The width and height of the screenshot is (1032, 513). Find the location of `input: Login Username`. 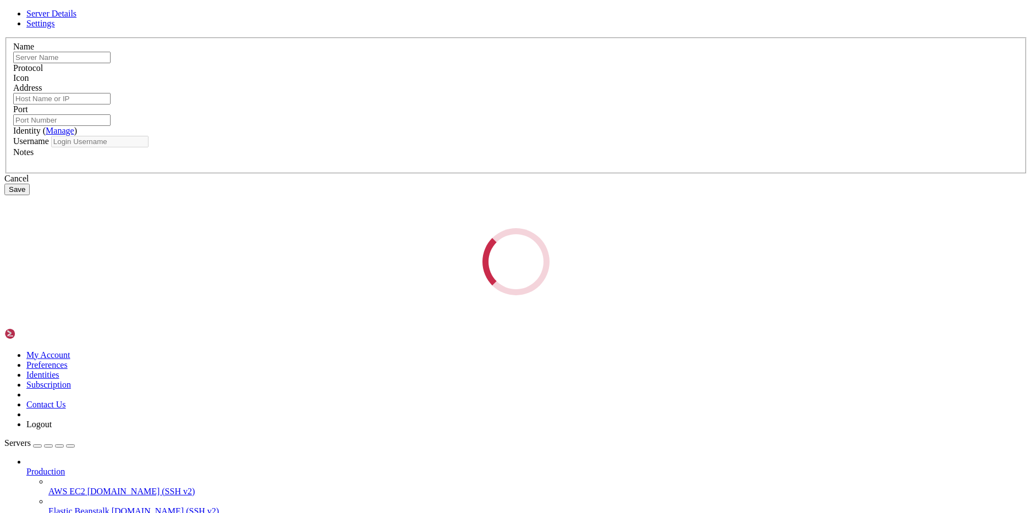

input: Login Username is located at coordinates (100, 141).